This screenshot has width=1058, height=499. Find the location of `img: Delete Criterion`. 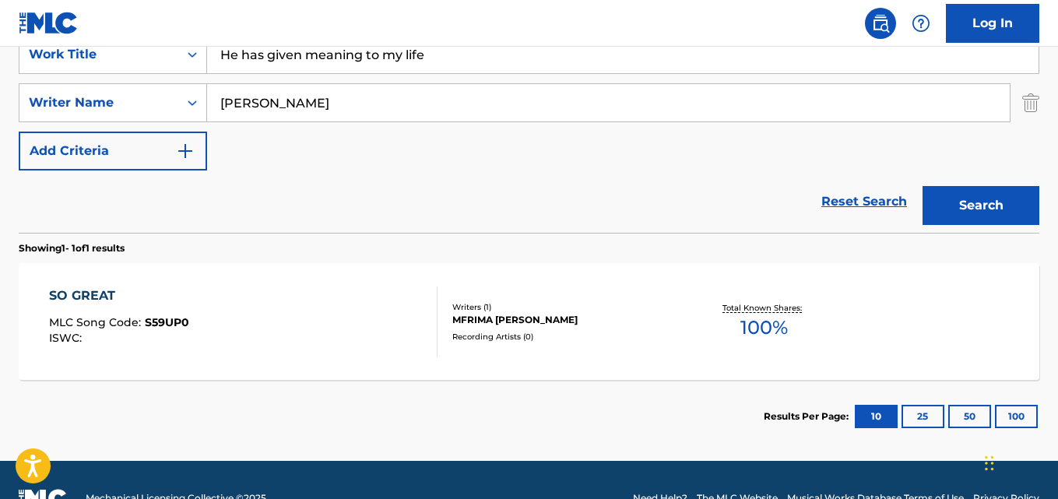

img: Delete Criterion is located at coordinates (1031, 103).